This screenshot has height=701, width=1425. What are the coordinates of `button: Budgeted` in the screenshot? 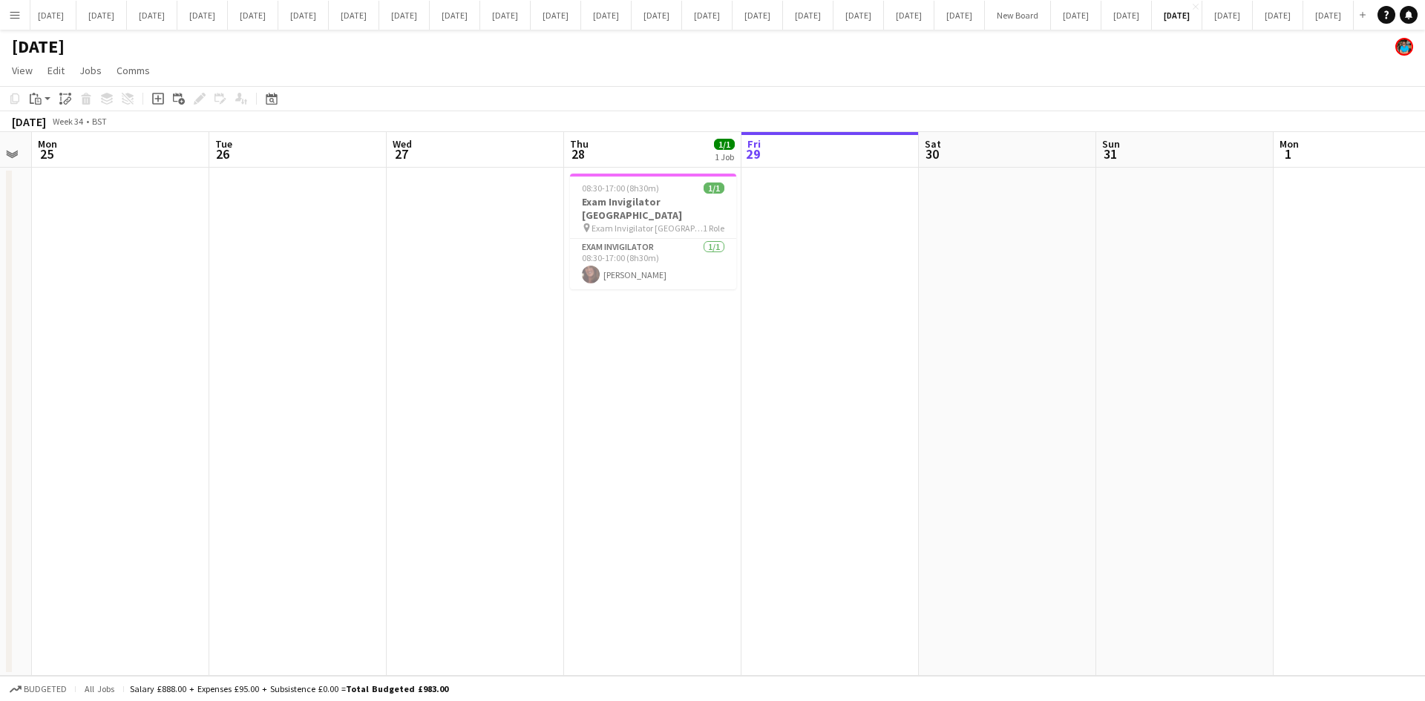 It's located at (38, 689).